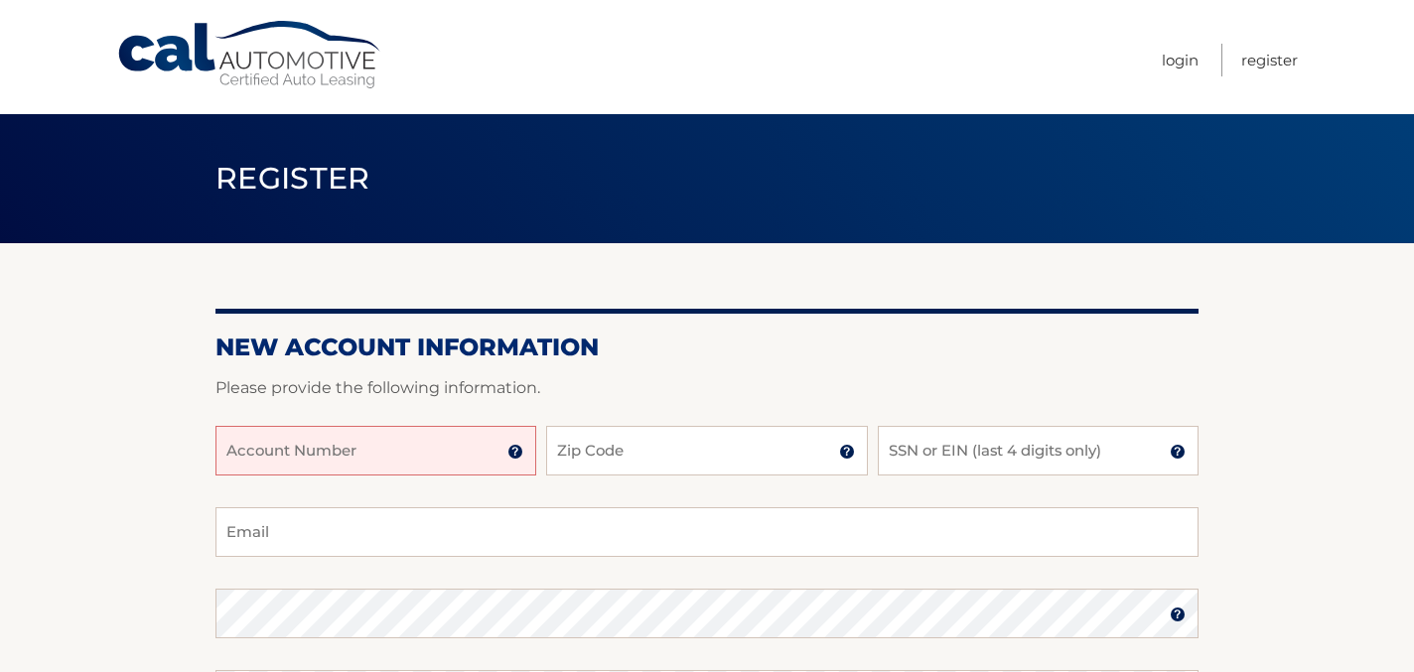  I want to click on a: Login, so click(1179, 60).